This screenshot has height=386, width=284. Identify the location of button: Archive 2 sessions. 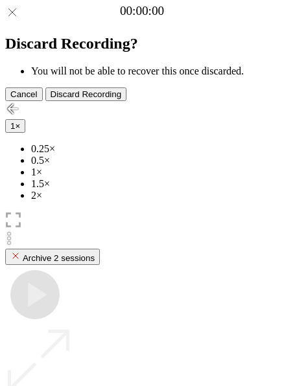
(53, 257).